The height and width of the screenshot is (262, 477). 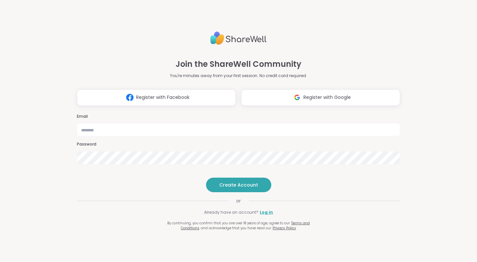 I want to click on a: Log in, so click(x=266, y=213).